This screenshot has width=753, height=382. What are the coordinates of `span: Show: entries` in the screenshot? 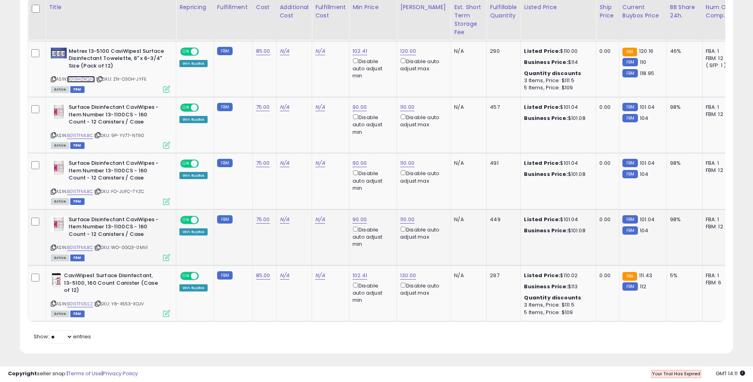 It's located at (62, 336).